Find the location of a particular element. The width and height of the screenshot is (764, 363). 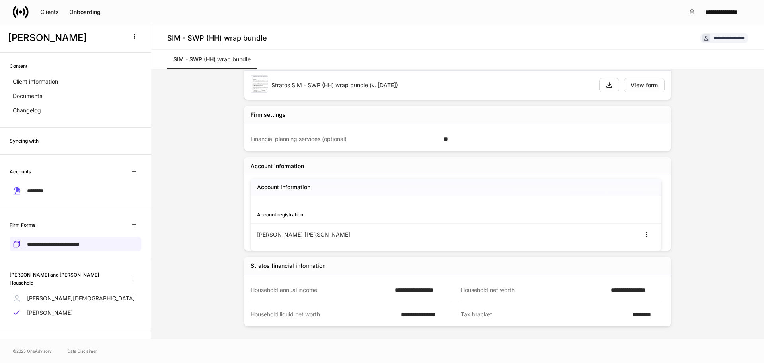

span: © 2025 OneAdvisory is located at coordinates (32, 351).